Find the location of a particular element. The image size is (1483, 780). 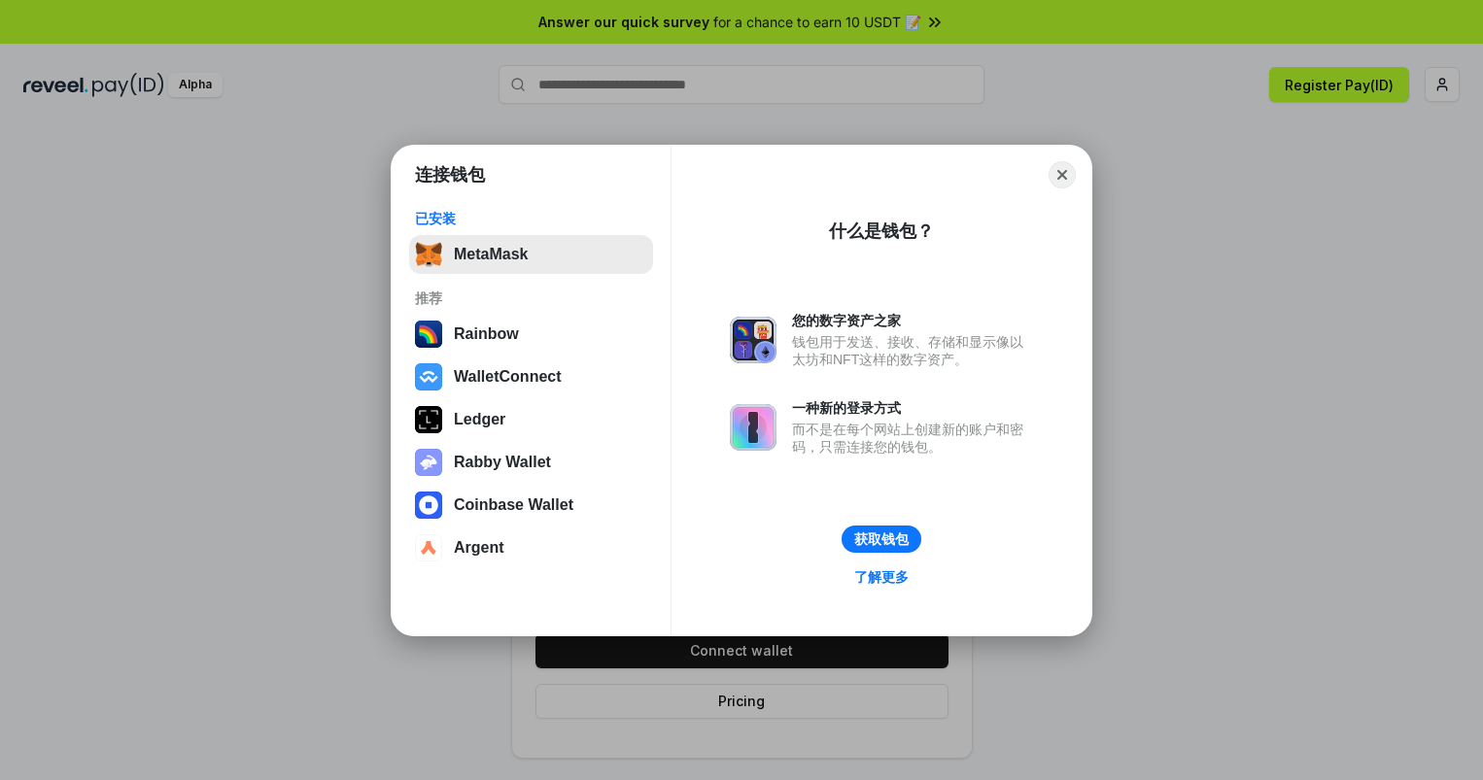

div: 推荐 is located at coordinates (531, 298).